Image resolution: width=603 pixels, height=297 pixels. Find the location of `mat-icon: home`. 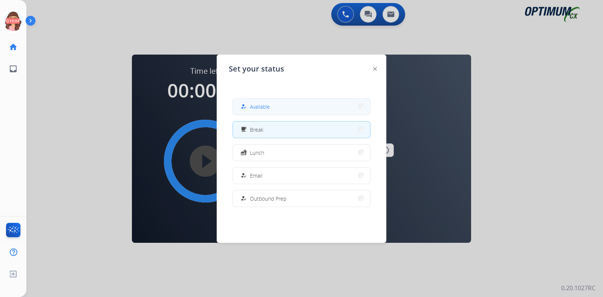

mat-icon: home is located at coordinates (13, 47).